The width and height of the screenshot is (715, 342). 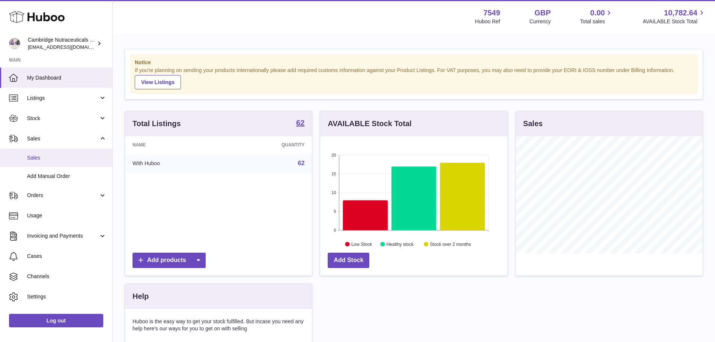 What do you see at coordinates (67, 296) in the screenshot?
I see `span: Settings` at bounding box center [67, 296].